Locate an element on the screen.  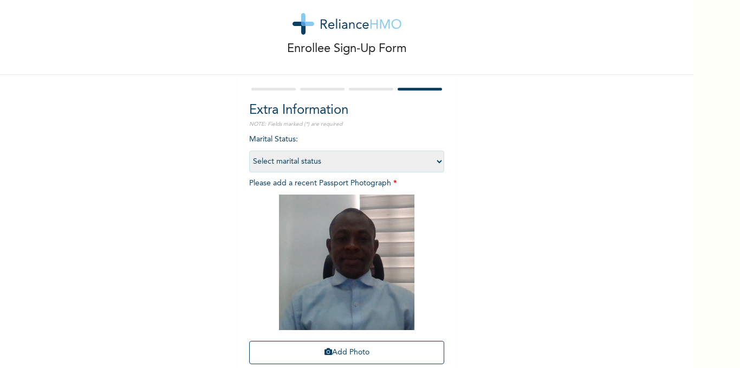
span: Marital Status : is located at coordinates (347, 150).